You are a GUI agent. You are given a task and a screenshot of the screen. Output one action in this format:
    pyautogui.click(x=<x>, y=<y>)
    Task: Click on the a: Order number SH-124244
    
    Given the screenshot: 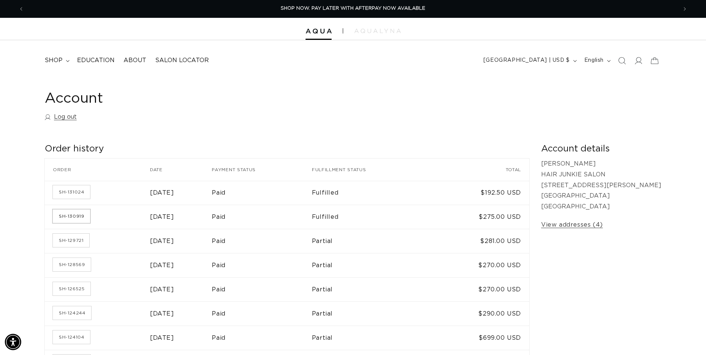 What is the action you would take?
    pyautogui.click(x=72, y=313)
    